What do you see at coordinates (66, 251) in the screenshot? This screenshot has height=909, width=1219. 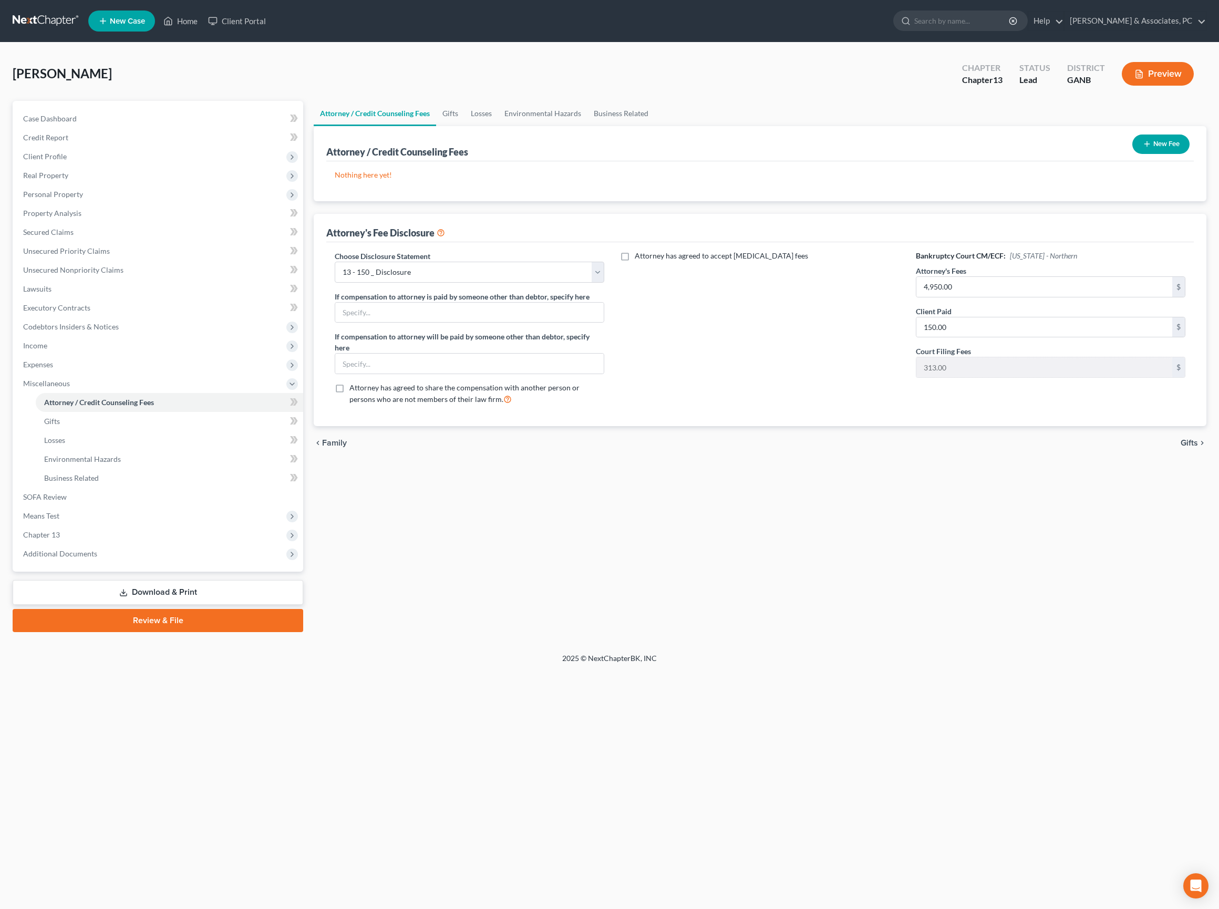 I see `span: Unsecured Priority Claims` at bounding box center [66, 251].